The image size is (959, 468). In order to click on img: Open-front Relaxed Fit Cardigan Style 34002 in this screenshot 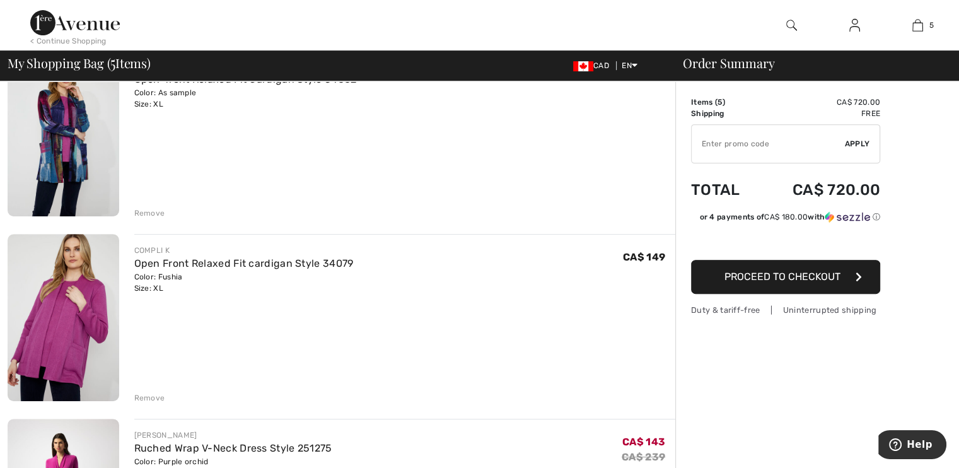, I will do `click(63, 133)`.